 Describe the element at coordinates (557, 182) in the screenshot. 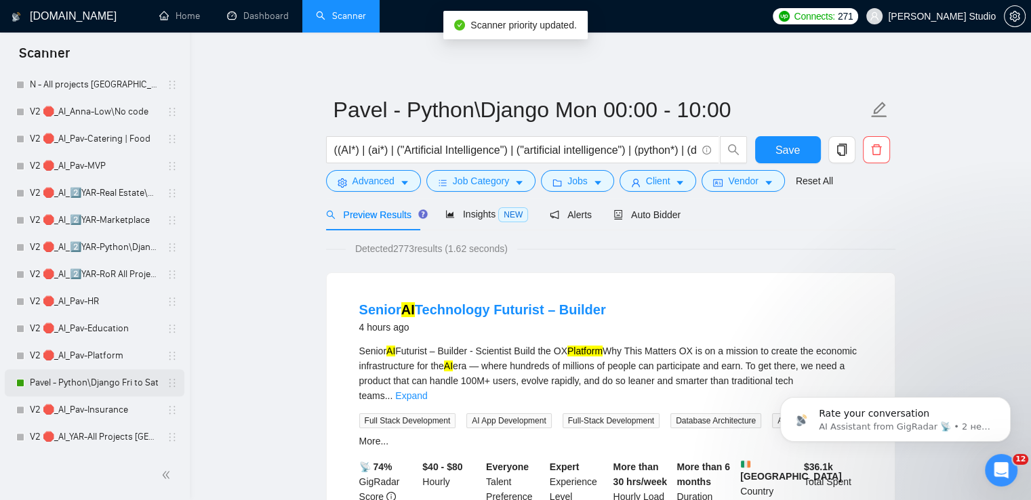

I see `span: folder` at that location.